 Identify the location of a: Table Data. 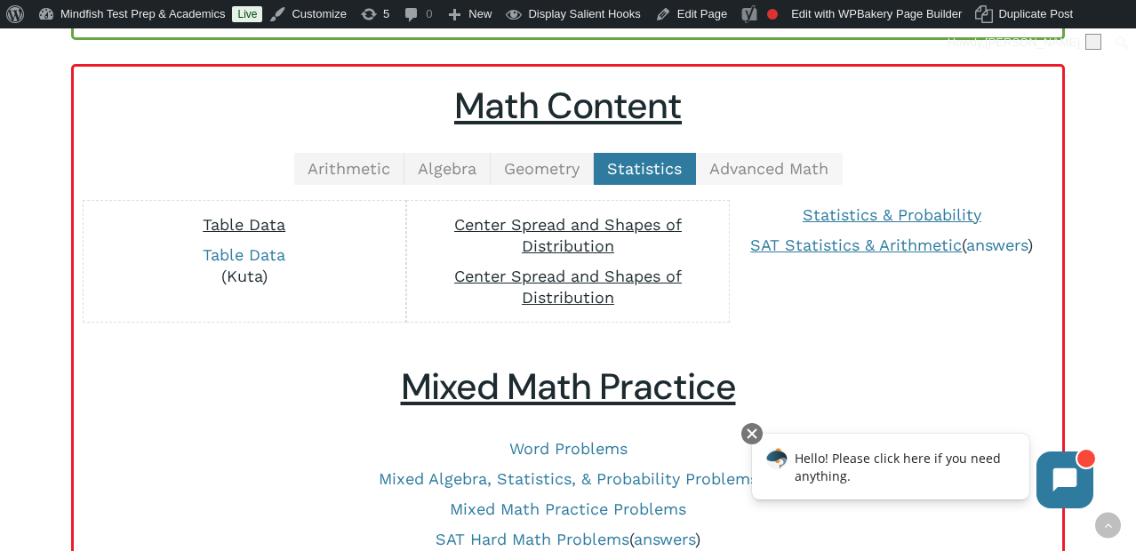
(244, 254).